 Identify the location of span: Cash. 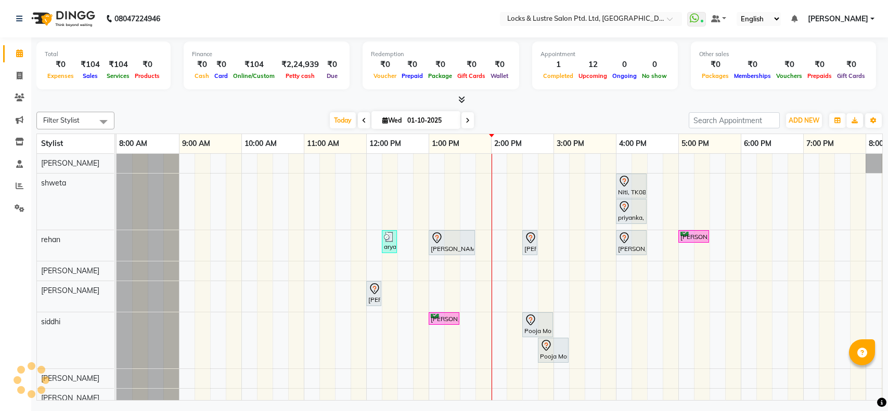
(202, 76).